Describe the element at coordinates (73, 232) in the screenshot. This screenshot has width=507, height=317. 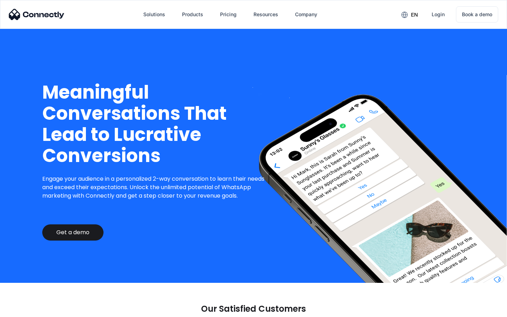
I see `div: Get a demo` at that location.